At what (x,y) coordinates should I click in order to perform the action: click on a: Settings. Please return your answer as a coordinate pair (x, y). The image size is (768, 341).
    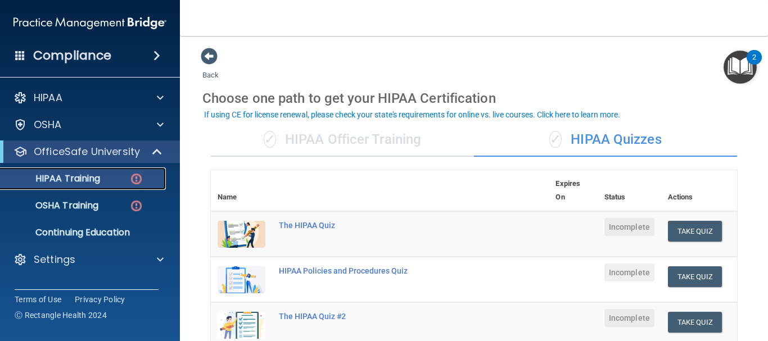
    Looking at the image, I should click on (88, 260).